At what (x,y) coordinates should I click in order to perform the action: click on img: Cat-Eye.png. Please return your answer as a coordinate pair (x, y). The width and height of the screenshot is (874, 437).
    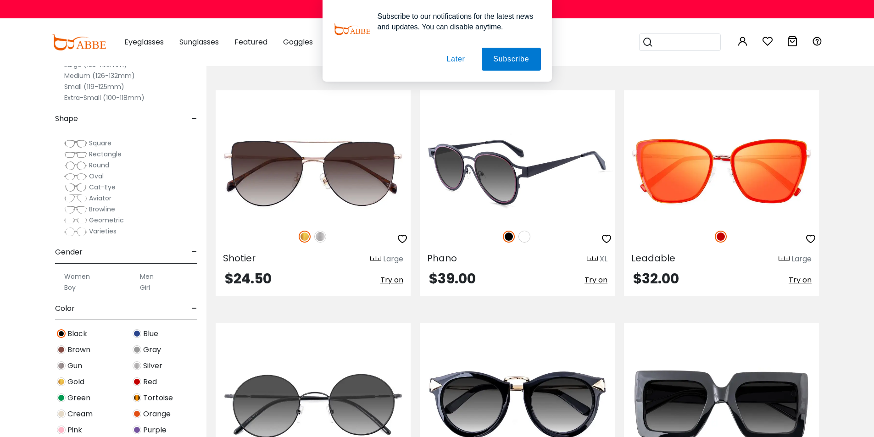
    Looking at the image, I should click on (76, 188).